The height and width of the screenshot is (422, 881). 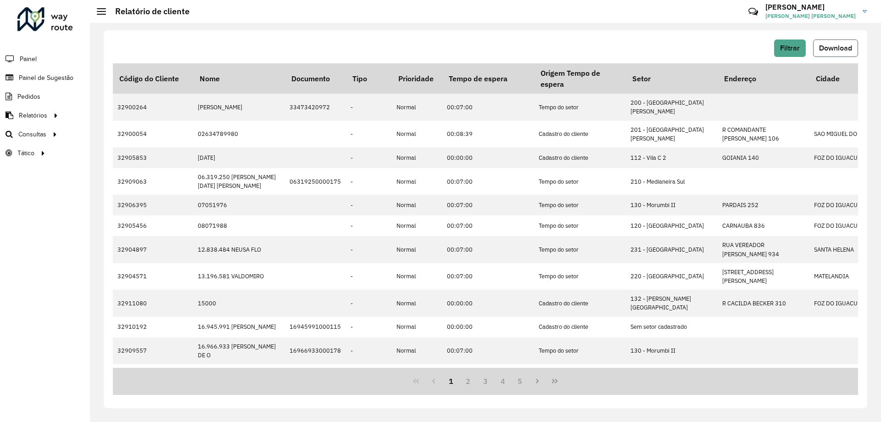 I want to click on th: Endereço, so click(x=764, y=79).